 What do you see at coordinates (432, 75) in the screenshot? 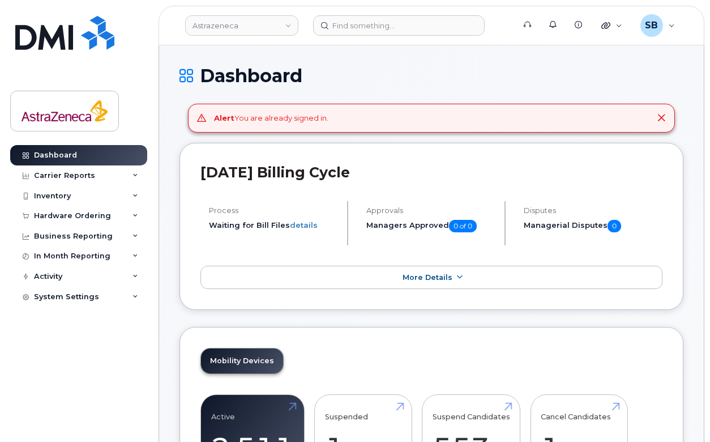
I see `h1: Dashboard` at bounding box center [432, 75].